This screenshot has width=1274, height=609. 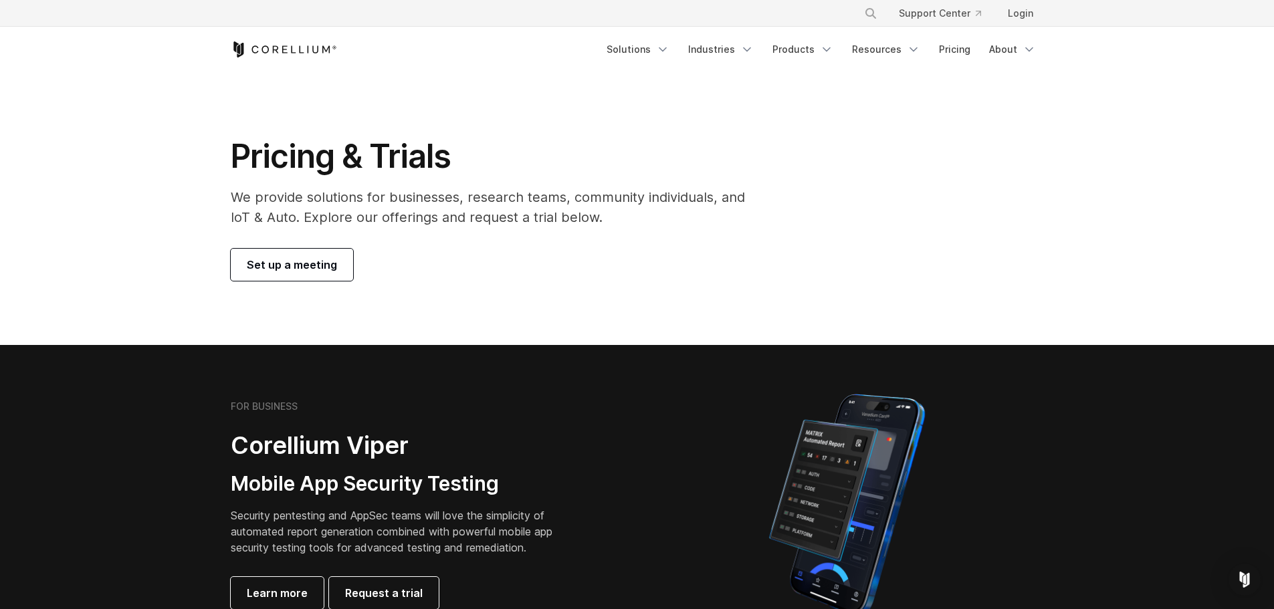 I want to click on a: Corellium Home, so click(x=284, y=49).